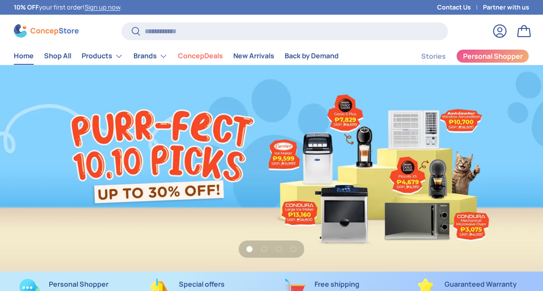  What do you see at coordinates (464, 56) in the screenshot?
I see `nav: Secondary` at bounding box center [464, 56].